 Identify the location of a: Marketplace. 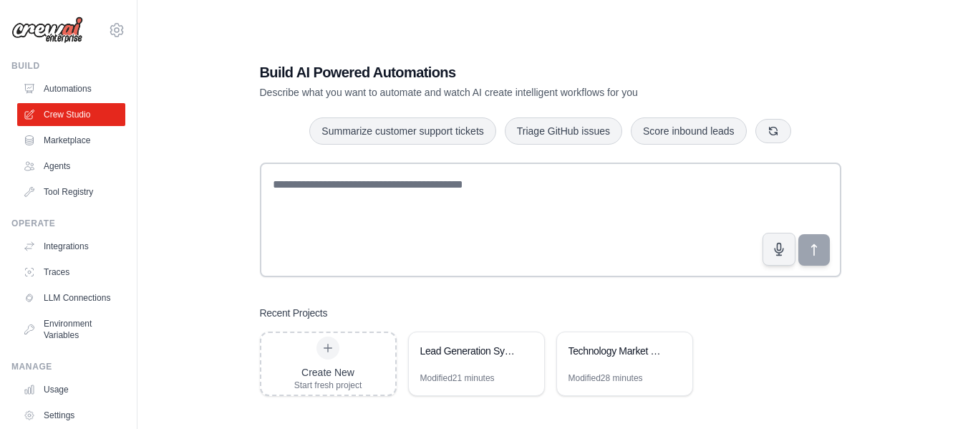
(71, 140).